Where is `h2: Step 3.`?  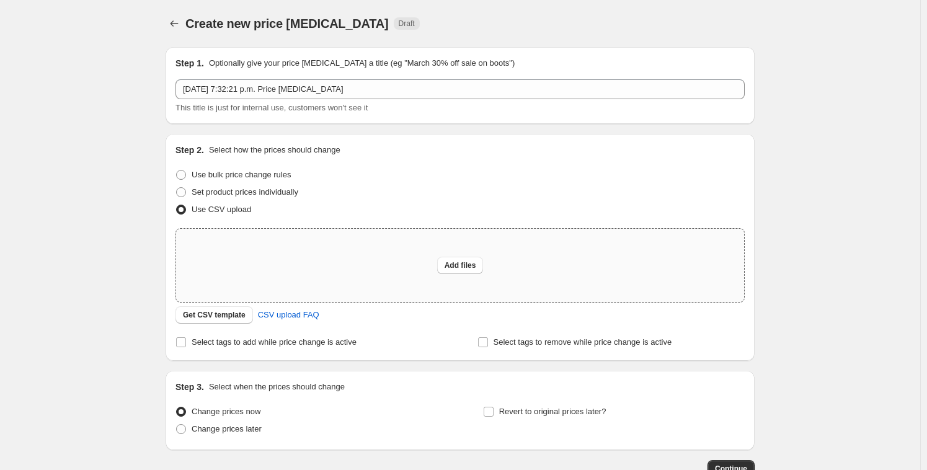 h2: Step 3. is located at coordinates (190, 387).